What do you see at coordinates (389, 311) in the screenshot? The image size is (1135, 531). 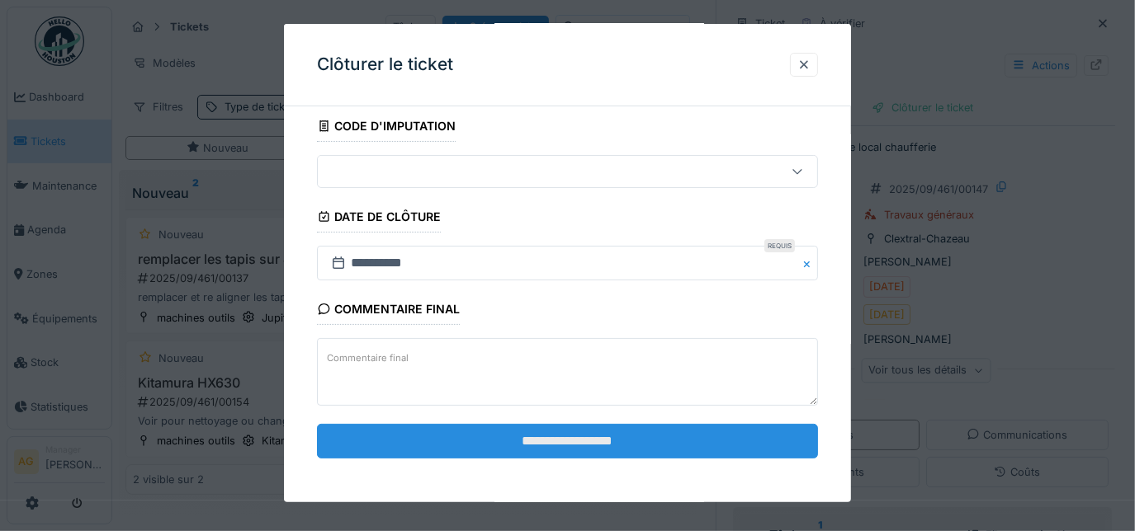 I see `div: Commentaire final` at bounding box center [389, 311].